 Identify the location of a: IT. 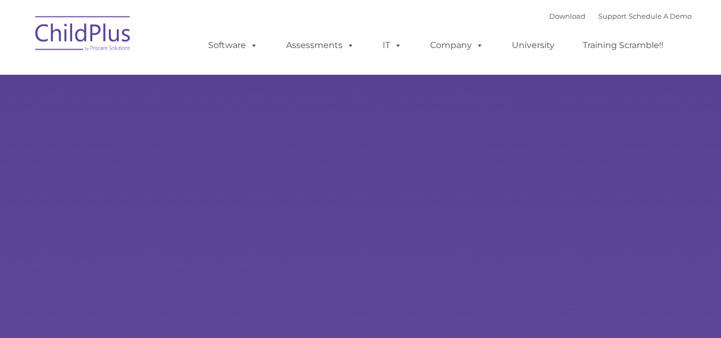
(392, 45).